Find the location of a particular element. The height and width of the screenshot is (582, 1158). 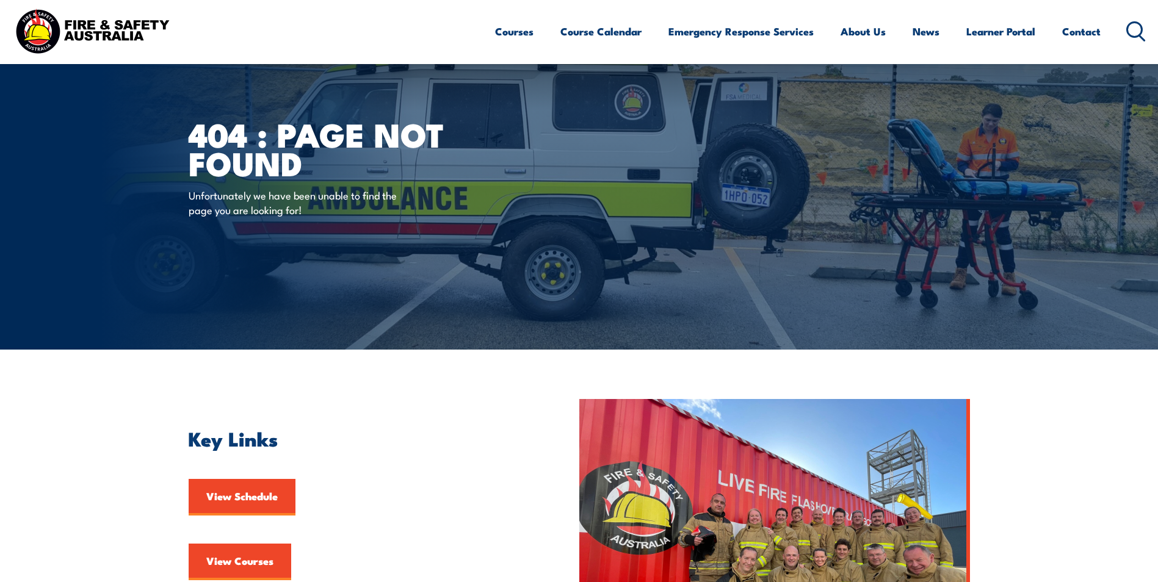

a: Courses is located at coordinates (514, 31).